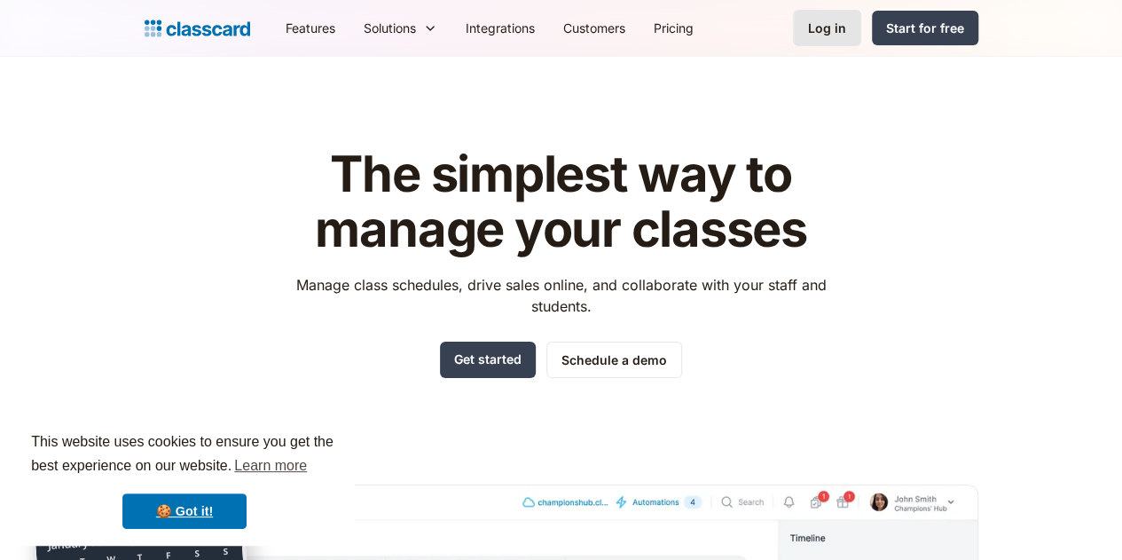 This screenshot has width=1122, height=560. I want to click on span: This website uses cookies to ensure you get the best experience on our website., so click(185, 455).